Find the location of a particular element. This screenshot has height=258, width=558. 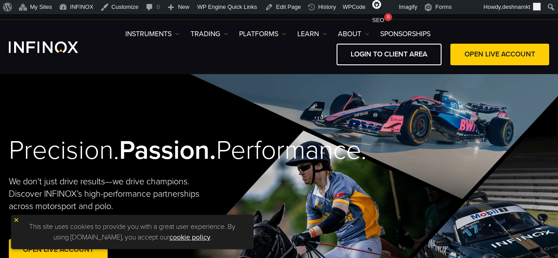

a: OPEN LIVE ACCOUNT is located at coordinates (500, 54).